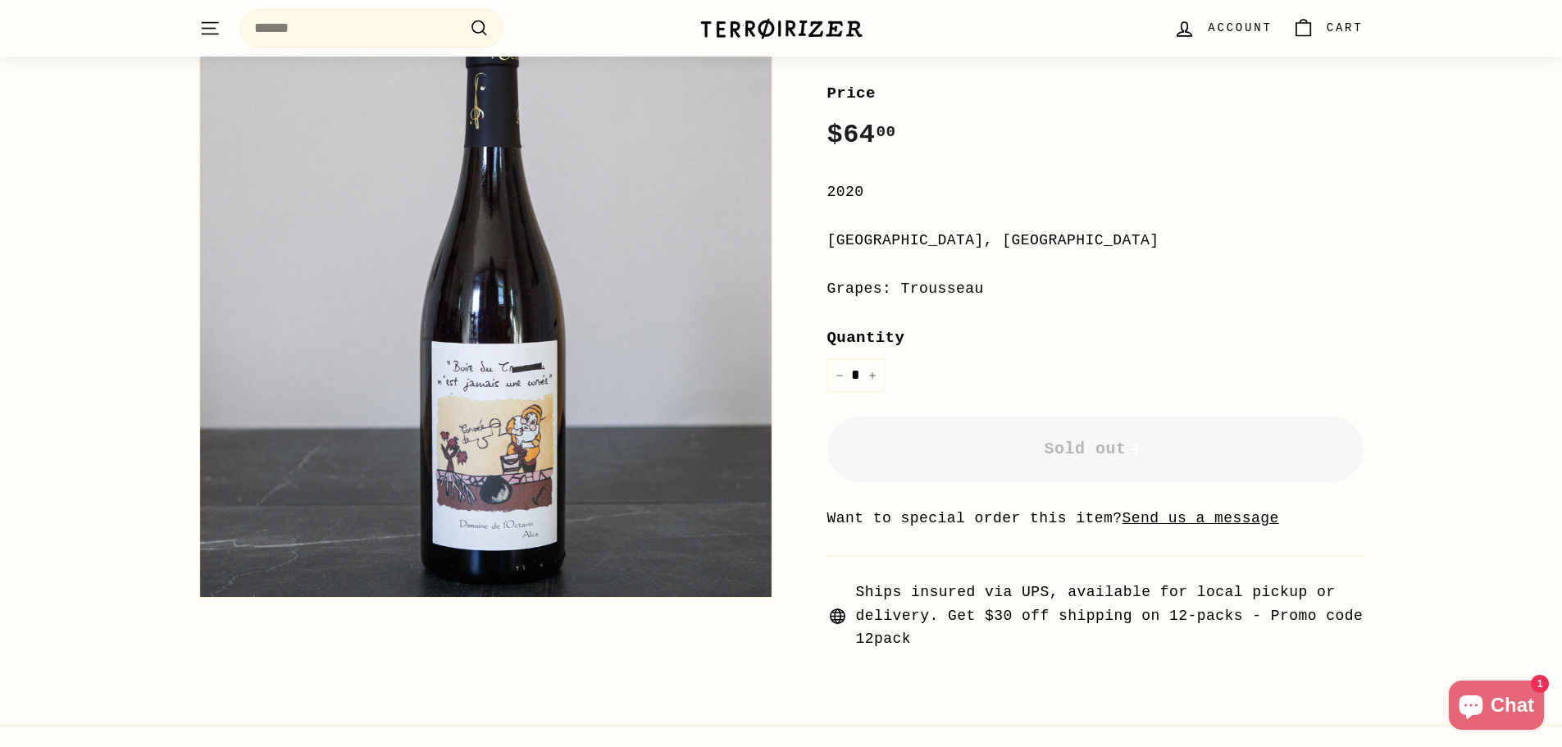 The width and height of the screenshot is (1562, 747). What do you see at coordinates (1095, 338) in the screenshot?
I see `label: Quantity` at bounding box center [1095, 338].